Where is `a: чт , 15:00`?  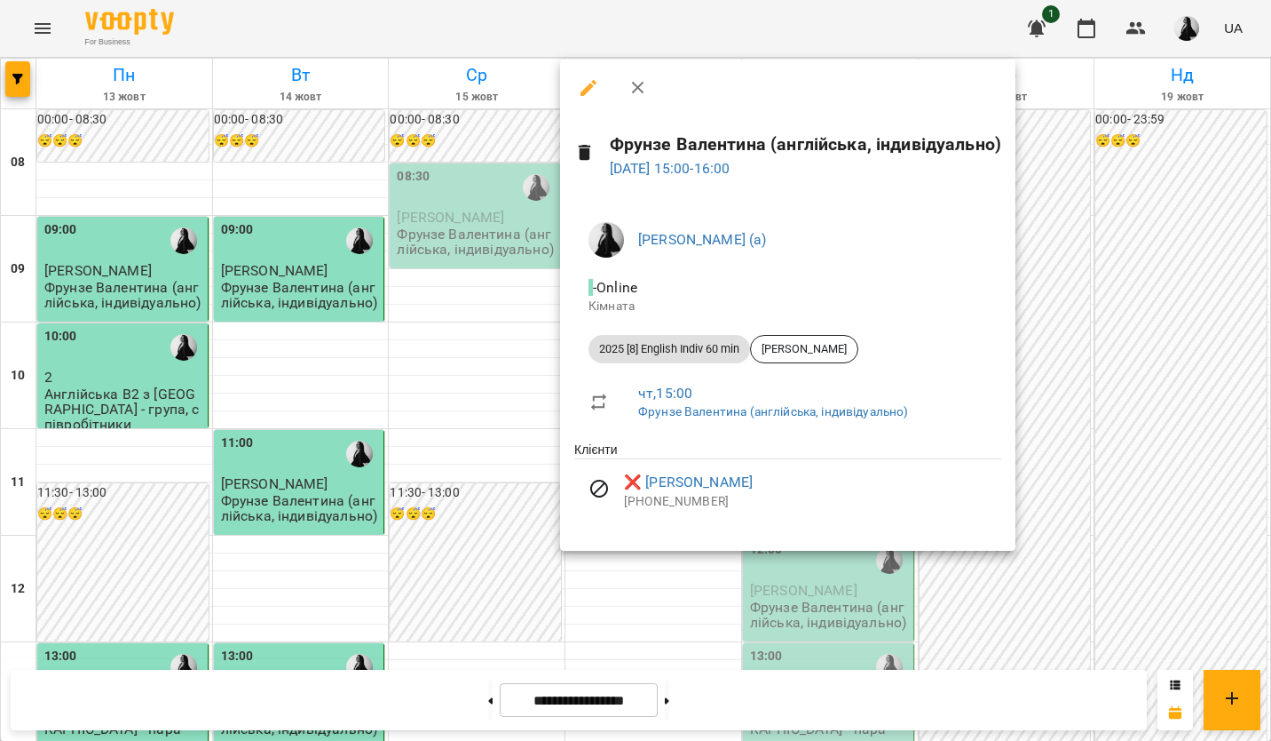 a: чт , 15:00 is located at coordinates (665, 392).